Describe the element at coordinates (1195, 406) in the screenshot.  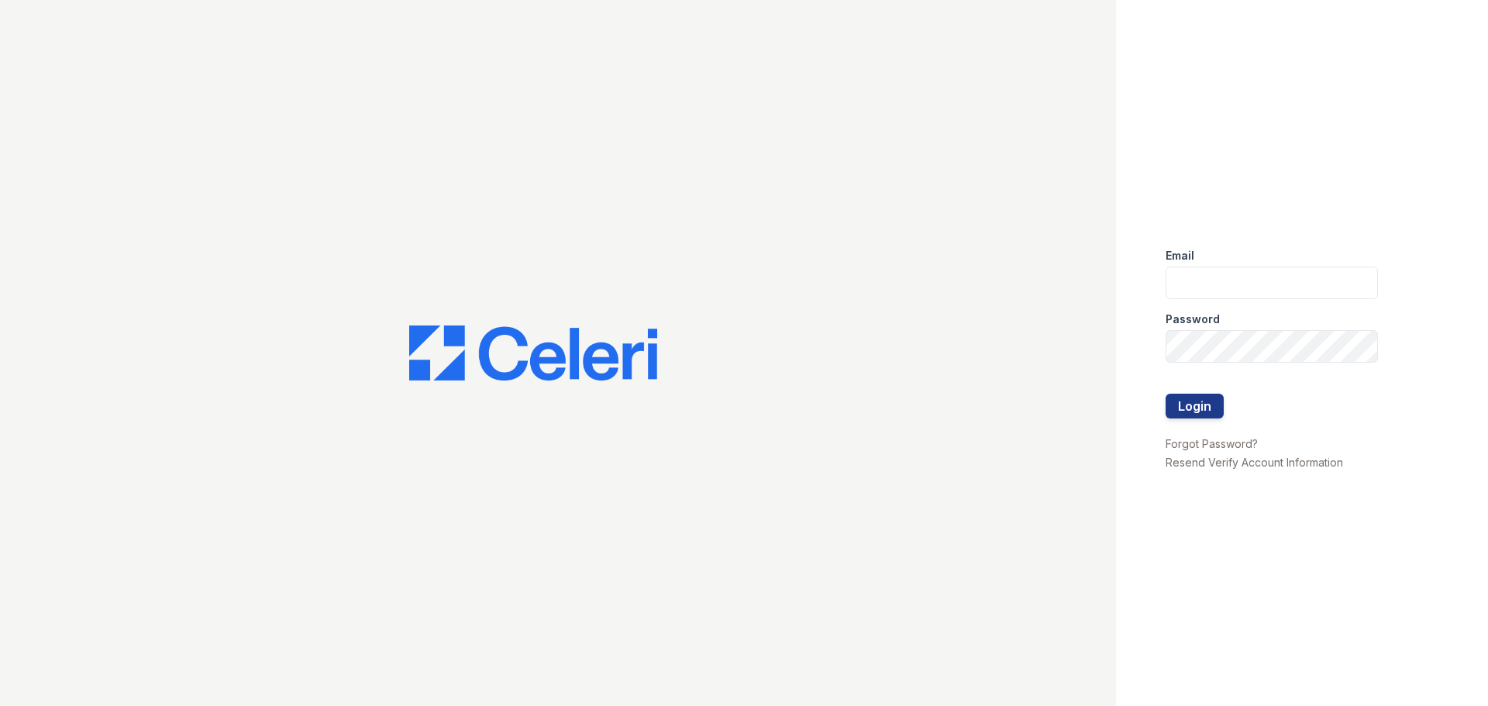
I see `button: Login` at that location.